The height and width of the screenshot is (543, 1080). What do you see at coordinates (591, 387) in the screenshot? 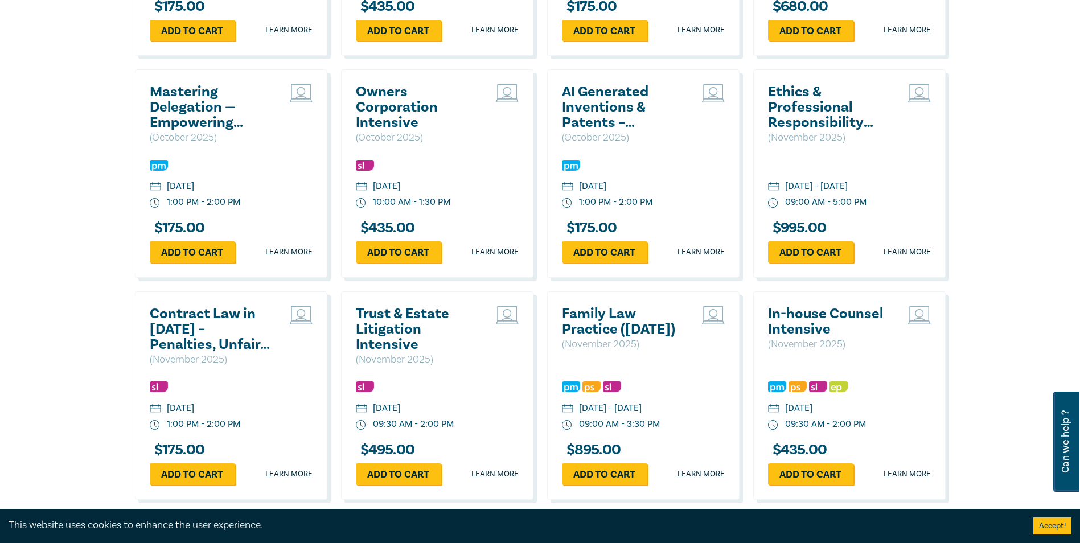
I see `img: Professional Skills` at bounding box center [591, 387].